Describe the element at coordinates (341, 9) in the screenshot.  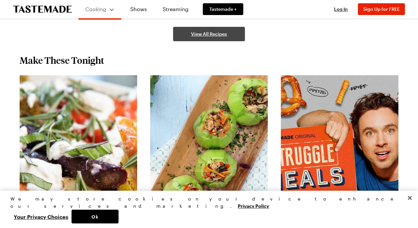
I see `span: Log In` at that location.